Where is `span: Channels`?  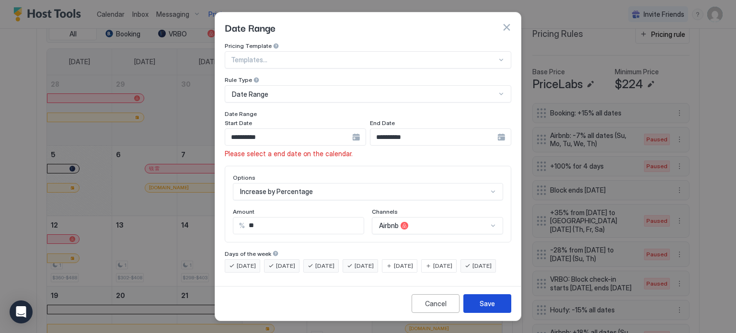
span: Channels is located at coordinates (385, 211).